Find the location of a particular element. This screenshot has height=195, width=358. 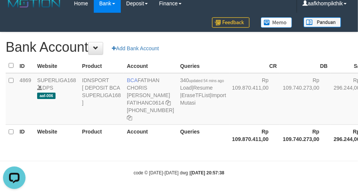

a: SUPERLIGA168 is located at coordinates (57, 80).